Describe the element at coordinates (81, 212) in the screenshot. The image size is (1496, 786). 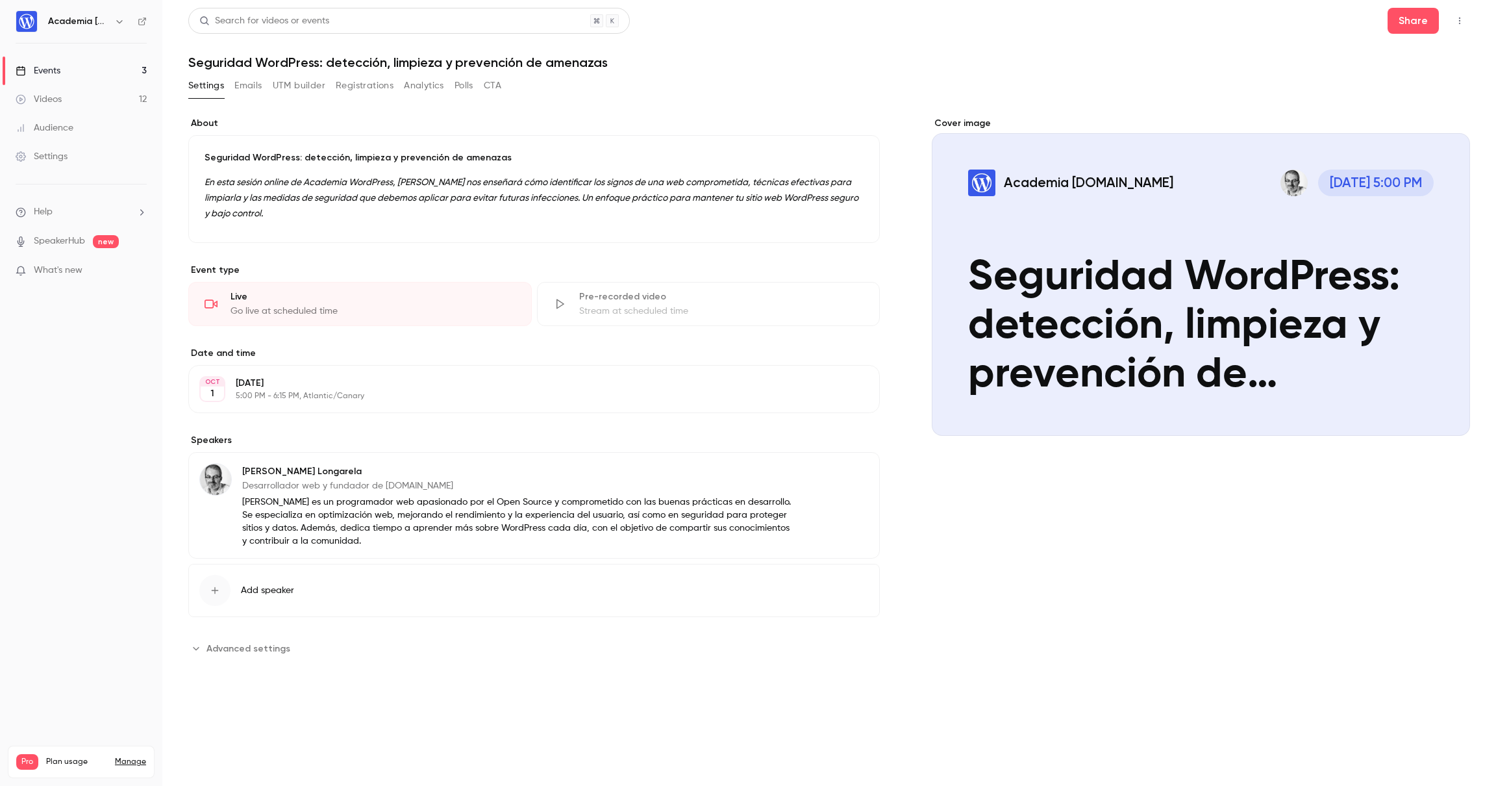
I see `li: help-dropdown-opener` at that location.